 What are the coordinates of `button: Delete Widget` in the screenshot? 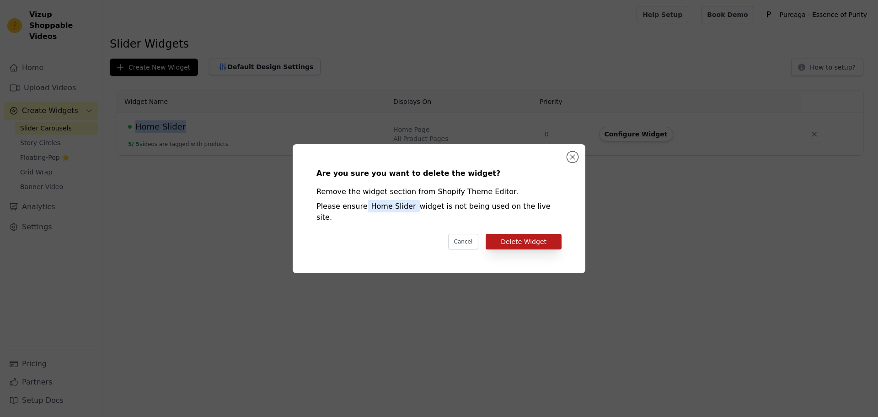 It's located at (524, 242).